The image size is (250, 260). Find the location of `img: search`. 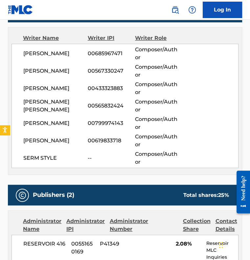

img: search is located at coordinates (175, 10).